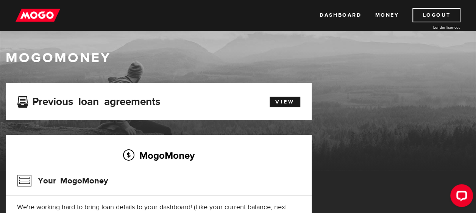 The image size is (476, 213). What do you see at coordinates (285, 102) in the screenshot?
I see `a: View` at bounding box center [285, 102].